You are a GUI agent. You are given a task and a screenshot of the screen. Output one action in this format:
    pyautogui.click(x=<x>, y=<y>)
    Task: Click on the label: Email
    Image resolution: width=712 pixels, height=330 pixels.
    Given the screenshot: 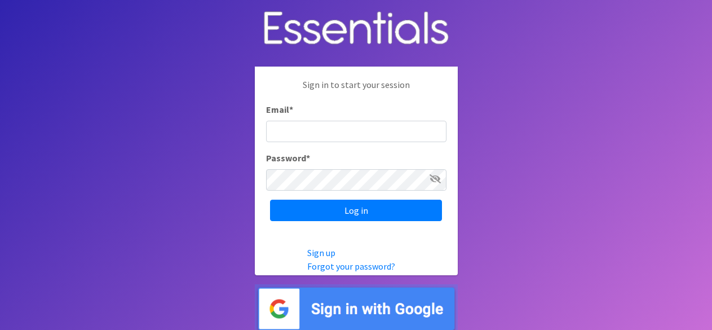 What is the action you would take?
    pyautogui.click(x=280, y=109)
    